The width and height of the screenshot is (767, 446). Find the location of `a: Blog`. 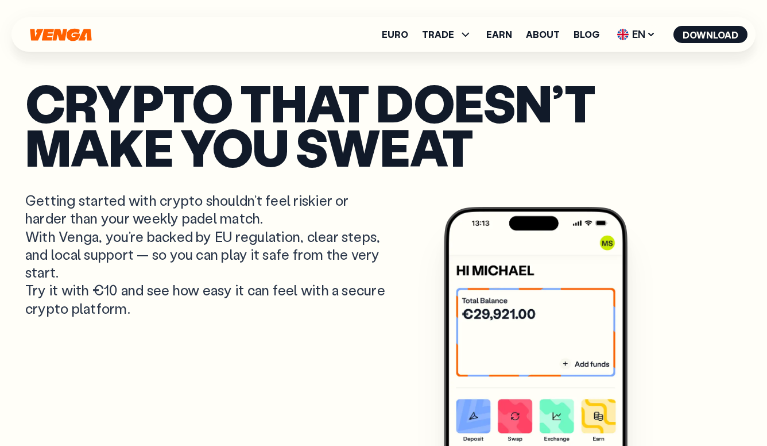

a: Blog is located at coordinates (586, 34).